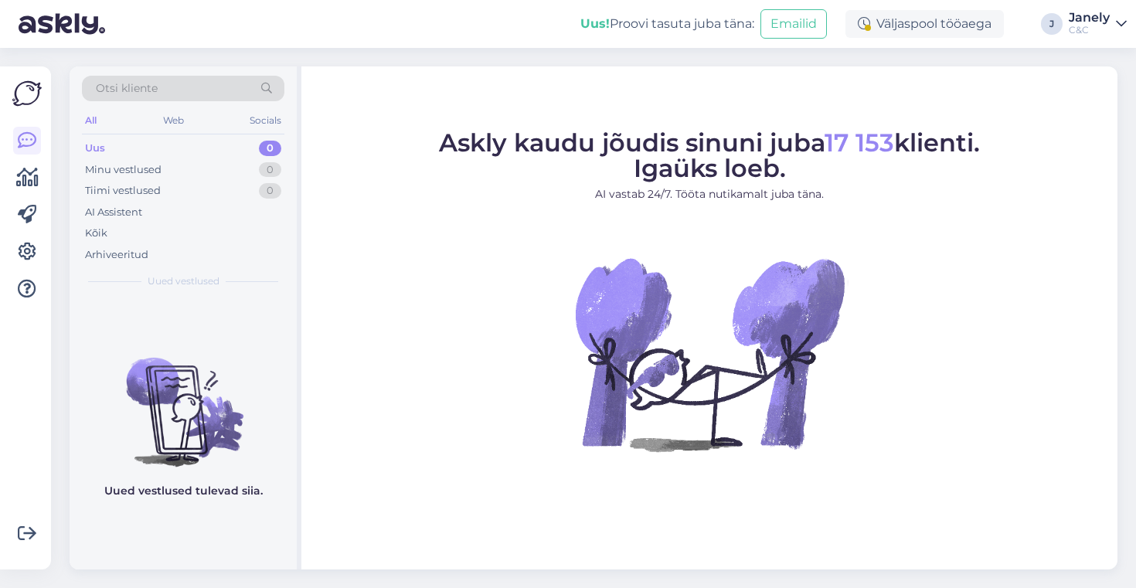  I want to click on span: Askly kaudu jõudis sinuni juba klienti. Igaüks loeb., so click(709, 155).